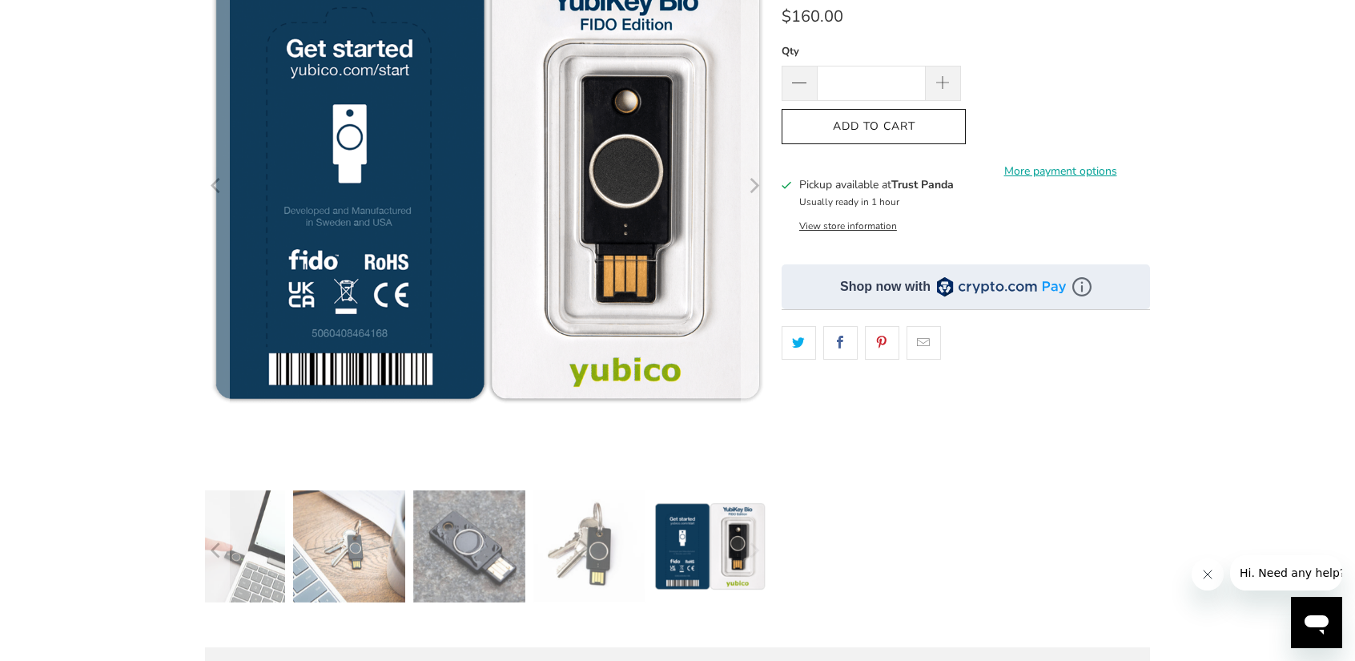  Describe the element at coordinates (923, 343) in the screenshot. I see `a: Email this to a friend` at that location.